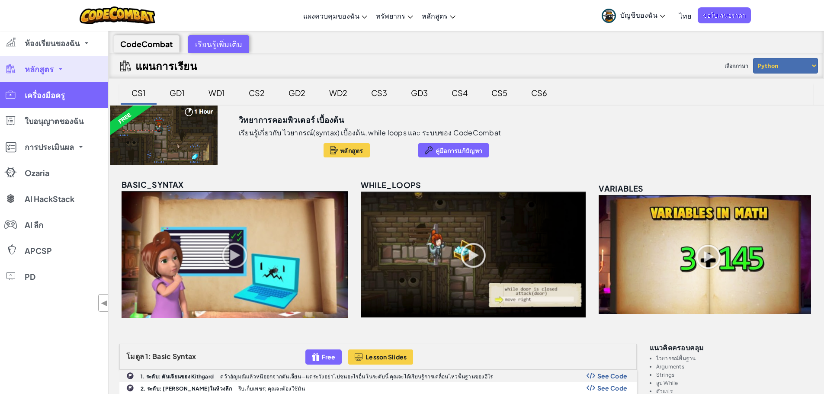 Image resolution: width=824 pixels, height=394 pixels. Describe the element at coordinates (356, 376) in the screenshot. I see `p: คว้าอัญมณีแล้วหนีออกจากดันเจี้ยน—แต่ระวังอย่าไปชนอะไรอื่น ในระดับนี้ คุณจะได้เรียนรู้การเคลื่อนไห...` at that location.